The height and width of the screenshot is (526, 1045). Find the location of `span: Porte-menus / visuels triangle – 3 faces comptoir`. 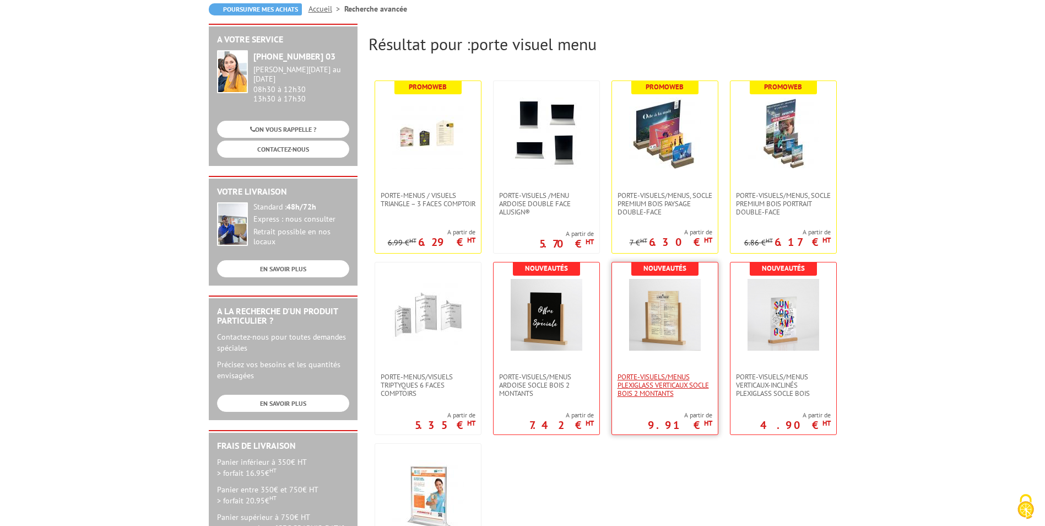

span: Porte-menus / visuels triangle – 3 faces comptoir is located at coordinates (428, 199).